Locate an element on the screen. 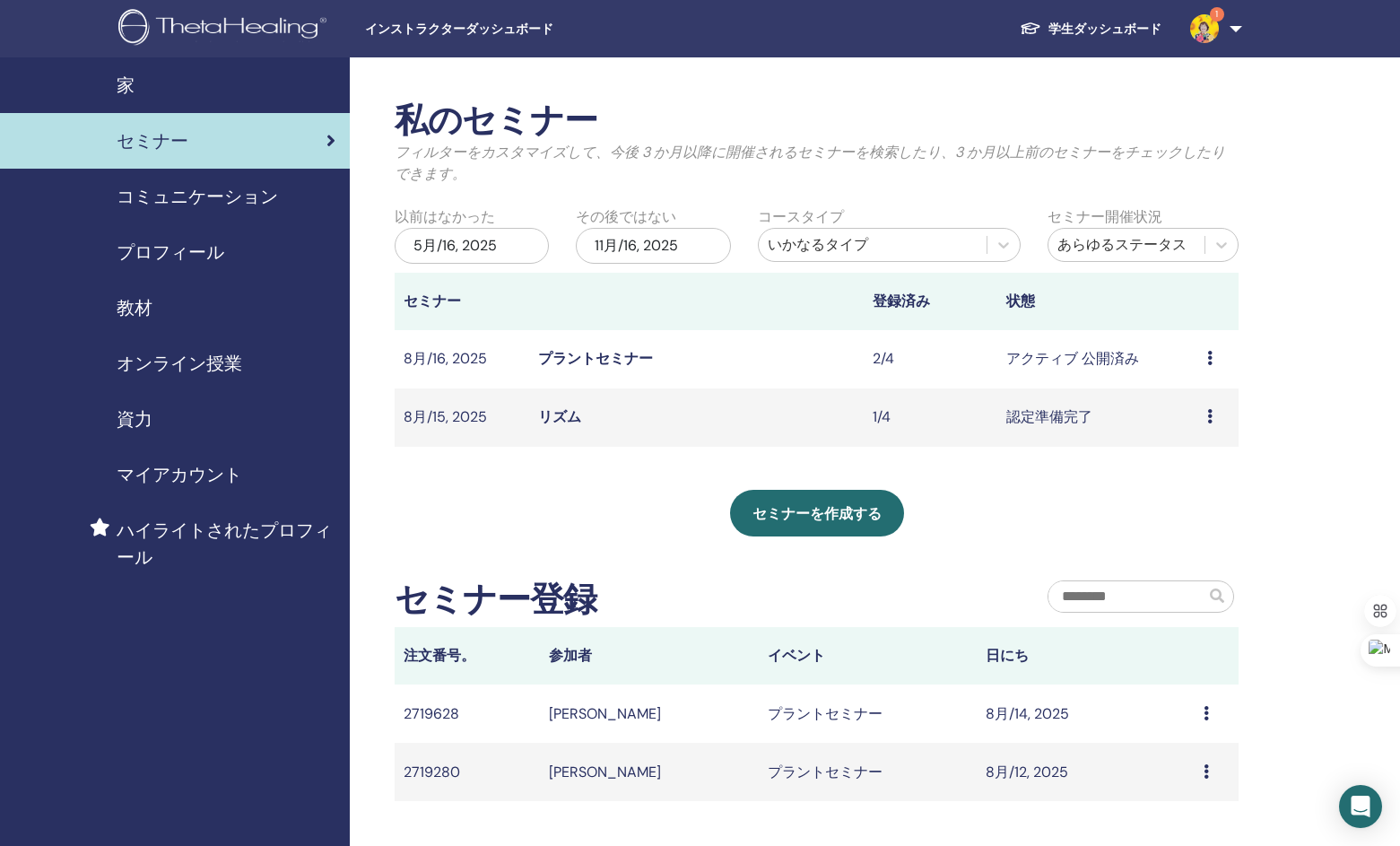  span: 教材 is located at coordinates (135, 308).